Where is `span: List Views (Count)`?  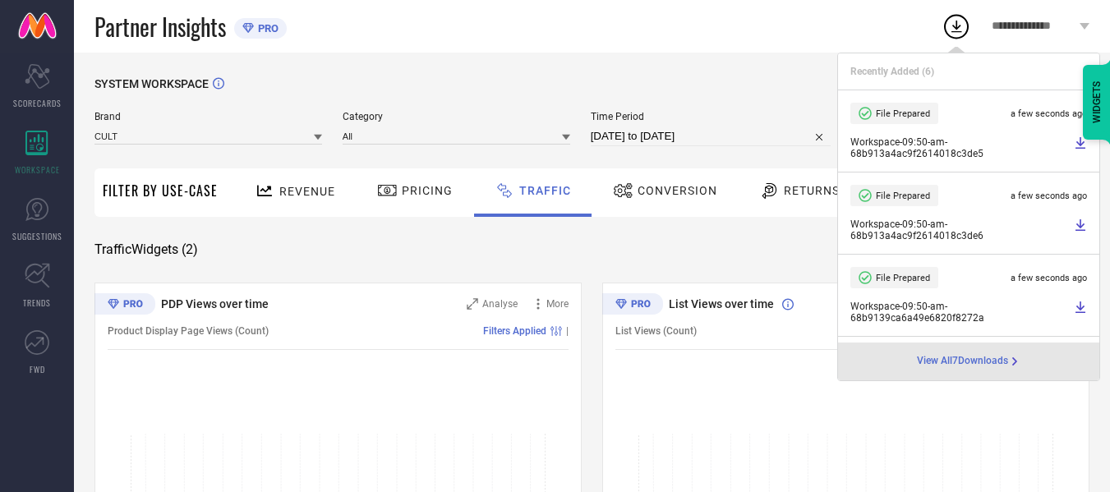
span: List Views (Count) is located at coordinates (656, 331).